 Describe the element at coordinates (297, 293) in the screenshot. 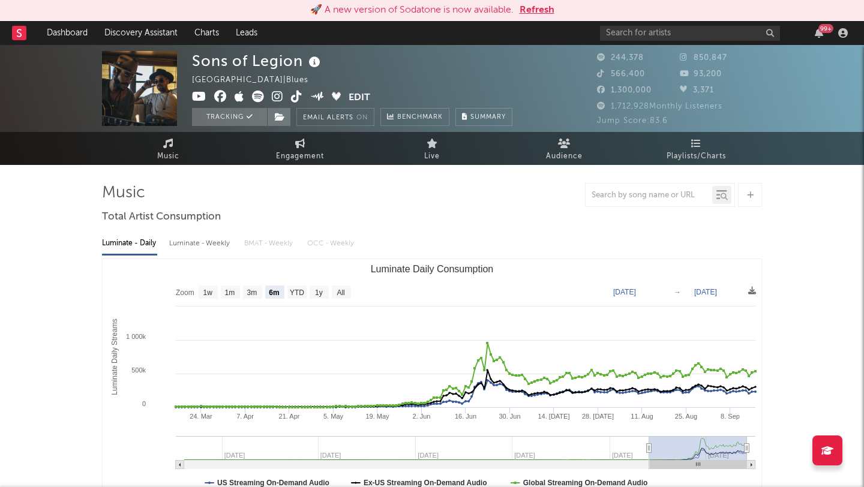

I see `text: YTD` at that location.